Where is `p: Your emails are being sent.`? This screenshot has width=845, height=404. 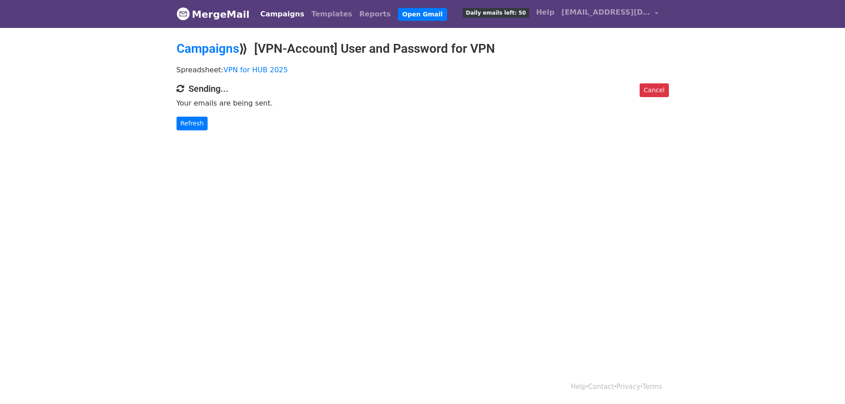 p: Your emails are being sent. is located at coordinates (423, 103).